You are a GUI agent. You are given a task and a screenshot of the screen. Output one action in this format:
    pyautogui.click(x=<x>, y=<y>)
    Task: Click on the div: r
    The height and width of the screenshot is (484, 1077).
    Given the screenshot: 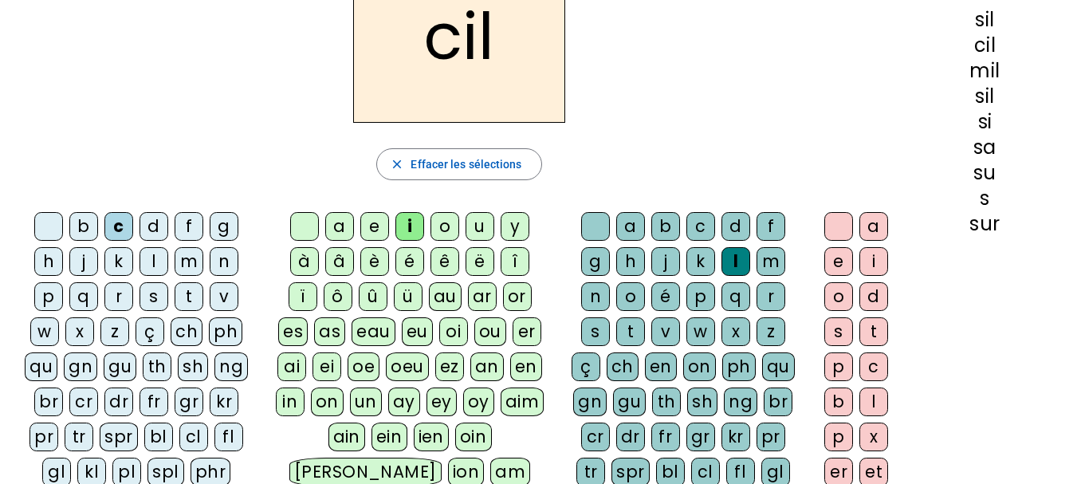 What is the action you would take?
    pyautogui.click(x=119, y=297)
    